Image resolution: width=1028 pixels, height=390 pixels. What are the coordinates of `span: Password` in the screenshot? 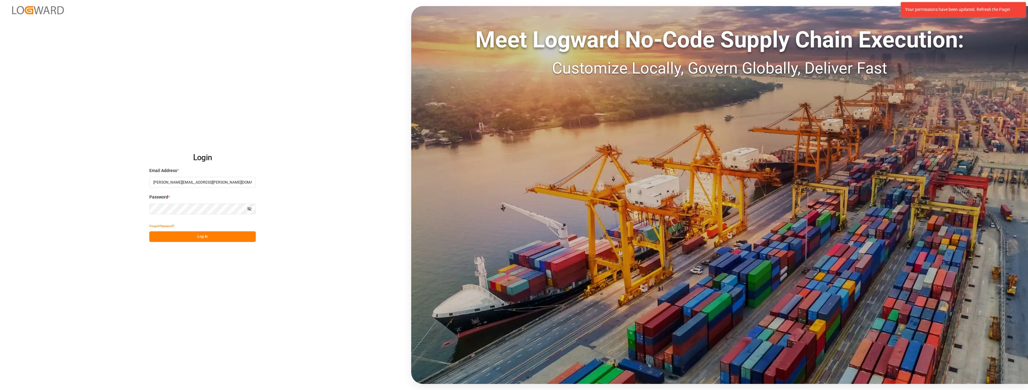 It's located at (159, 197).